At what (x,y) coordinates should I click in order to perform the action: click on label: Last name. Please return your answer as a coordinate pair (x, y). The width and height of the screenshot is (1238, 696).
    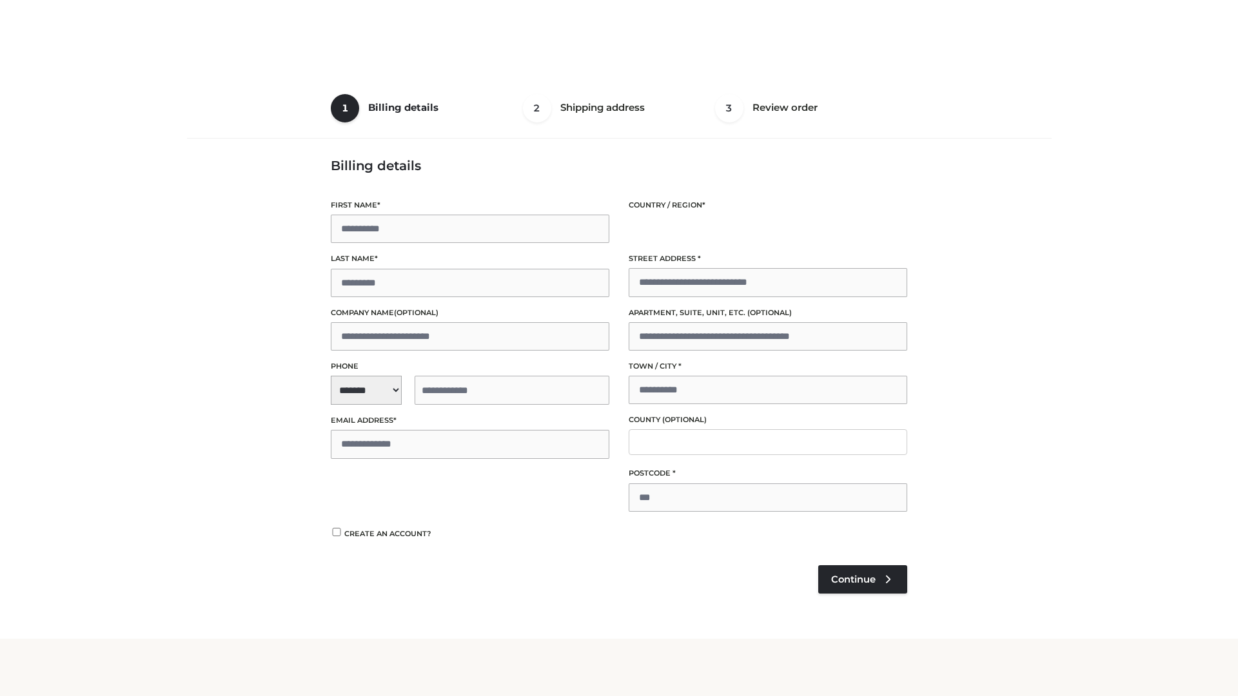
    Looking at the image, I should click on (470, 259).